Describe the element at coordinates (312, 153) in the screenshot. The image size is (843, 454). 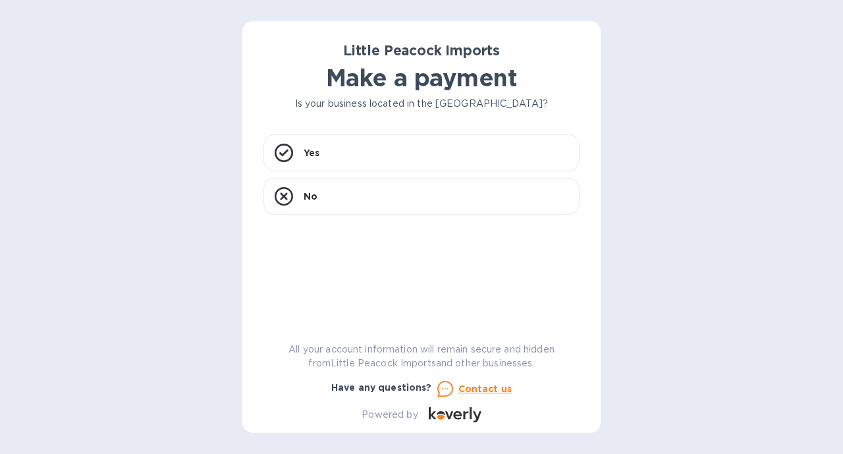
I see `p: Yes` at that location.